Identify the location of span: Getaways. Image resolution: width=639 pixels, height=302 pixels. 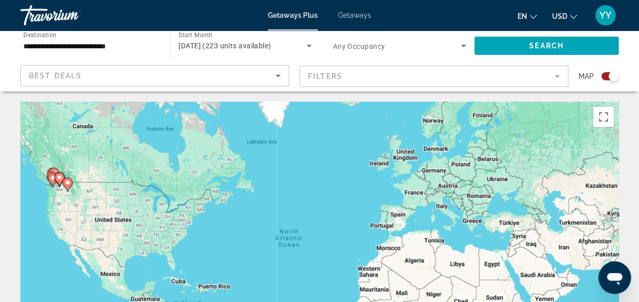
(354, 15).